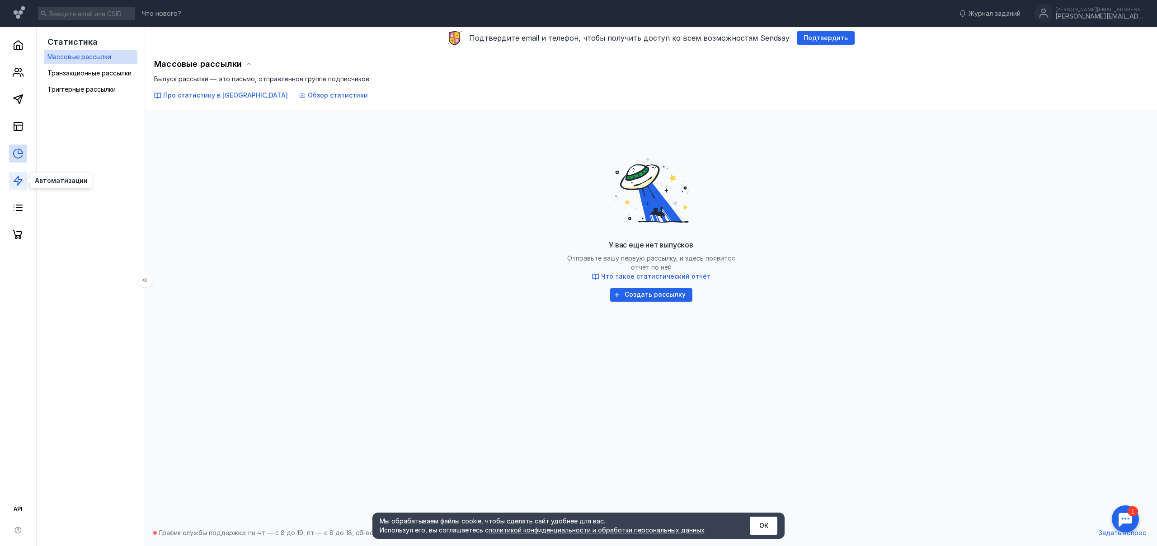 The image size is (1157, 546). Describe the element at coordinates (596, 530) in the screenshot. I see `a: политикой конфиденциальности и обработки персональных данных` at that location.